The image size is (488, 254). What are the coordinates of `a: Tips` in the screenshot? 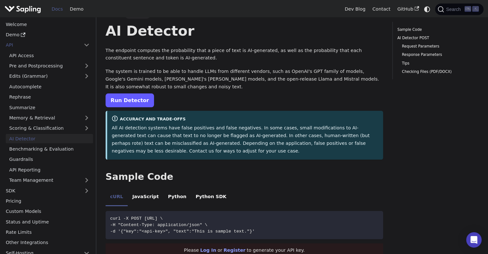 It's located at (438, 63).